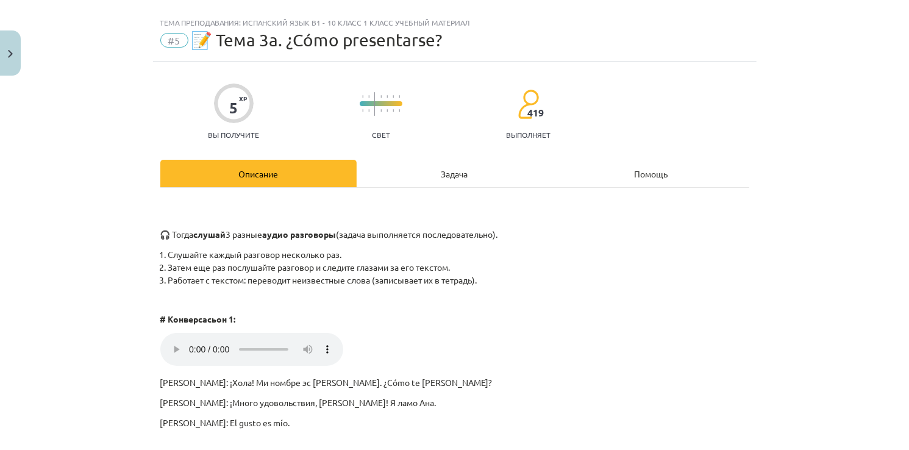 The height and width of the screenshot is (450, 909). What do you see at coordinates (299, 234) in the screenshot?
I see `strong: аудио разговоры` at bounding box center [299, 234].